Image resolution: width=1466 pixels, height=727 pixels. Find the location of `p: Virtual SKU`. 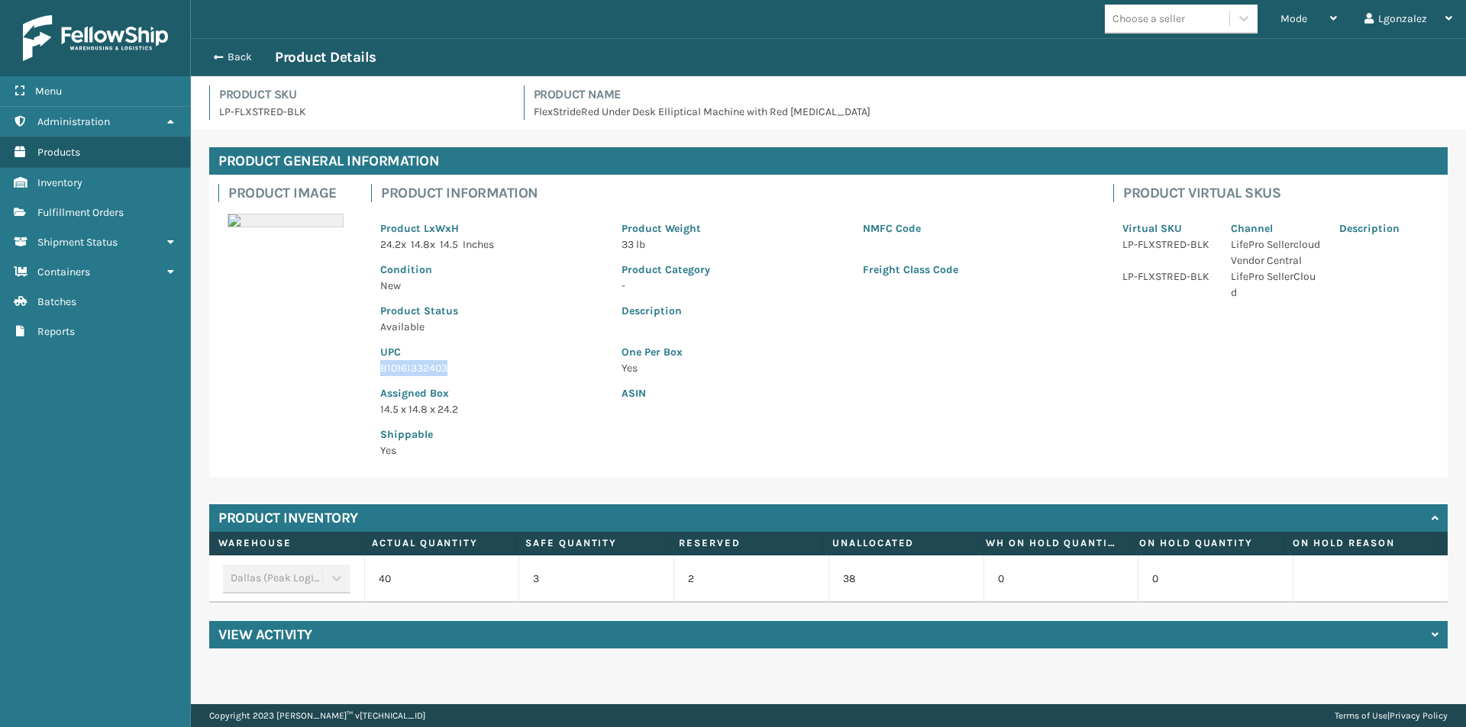

p: Virtual SKU is located at coordinates (1167, 228).